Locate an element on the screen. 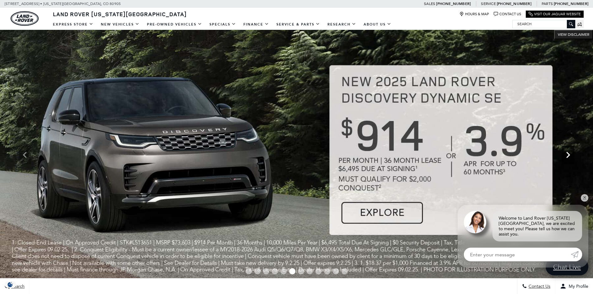  span: Go to slide 5 is located at coordinates (284, 271).